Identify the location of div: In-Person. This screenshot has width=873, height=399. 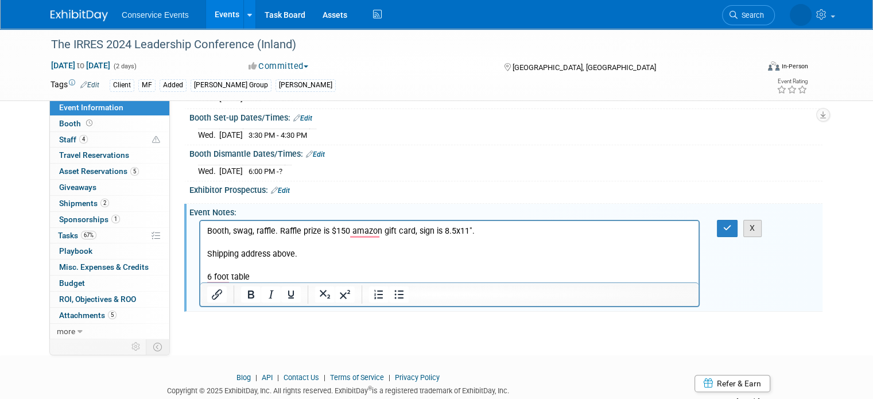
(794, 66).